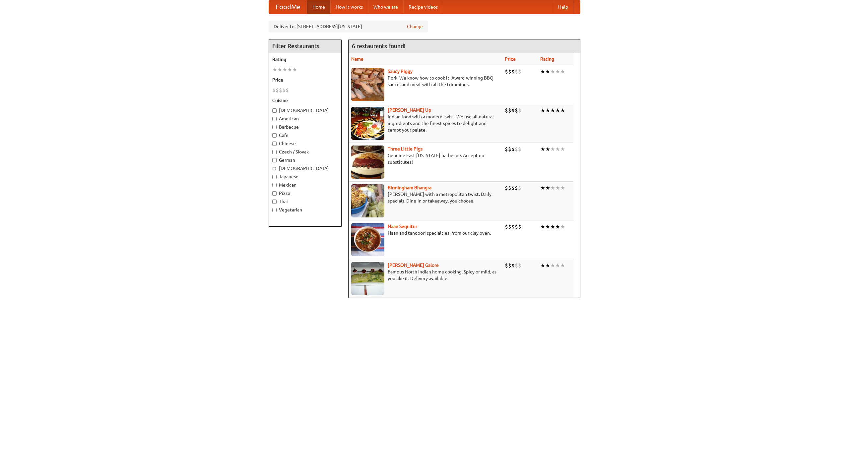 The width and height of the screenshot is (849, 469). What do you see at coordinates (274, 160) in the screenshot?
I see `input: German` at bounding box center [274, 160].